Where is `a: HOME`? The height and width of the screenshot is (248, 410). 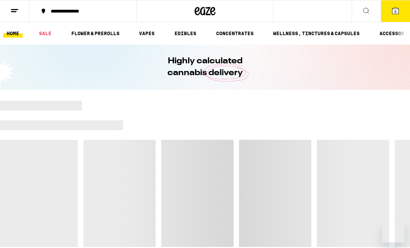 a: HOME is located at coordinates (13, 33).